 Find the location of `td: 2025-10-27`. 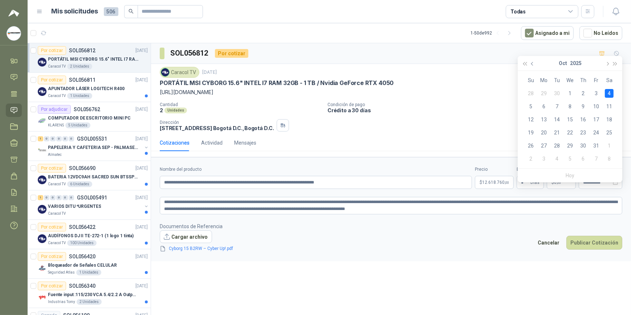

td: 2025-10-27 is located at coordinates (544, 146).